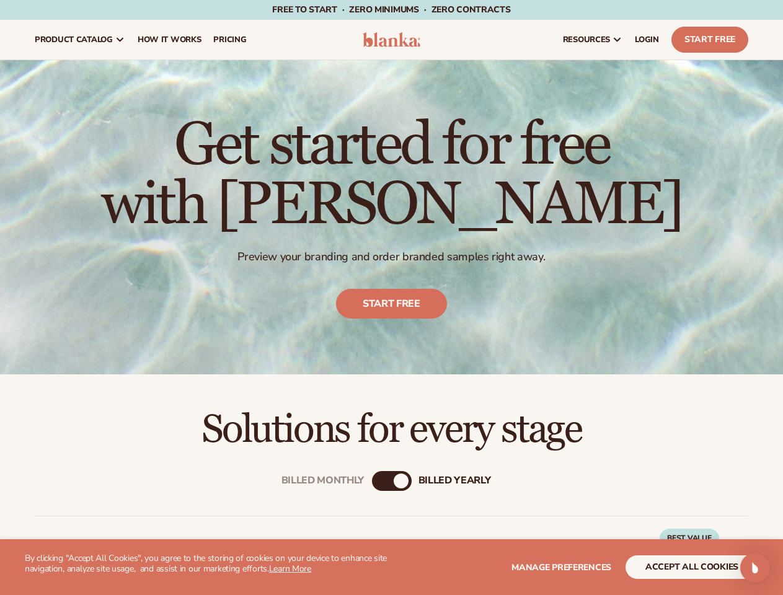 This screenshot has width=783, height=595. Describe the element at coordinates (391, 430) in the screenshot. I see `h2: Solutions for every stage` at that location.